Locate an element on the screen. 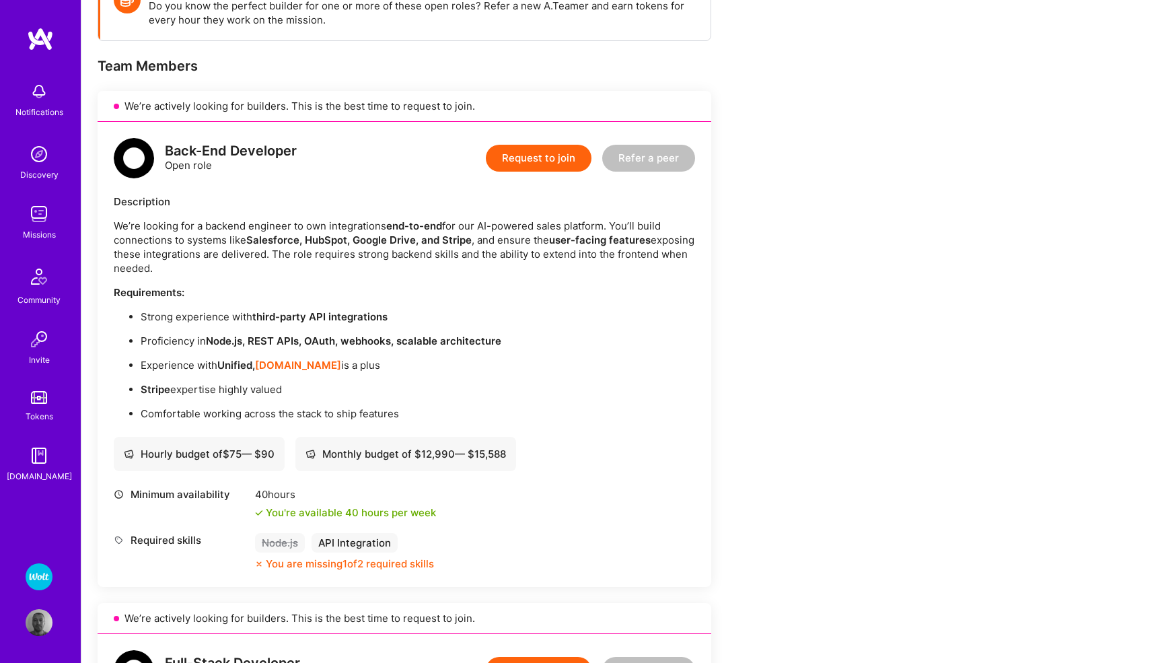 The image size is (1158, 663). i: icon Tag is located at coordinates (118, 540).